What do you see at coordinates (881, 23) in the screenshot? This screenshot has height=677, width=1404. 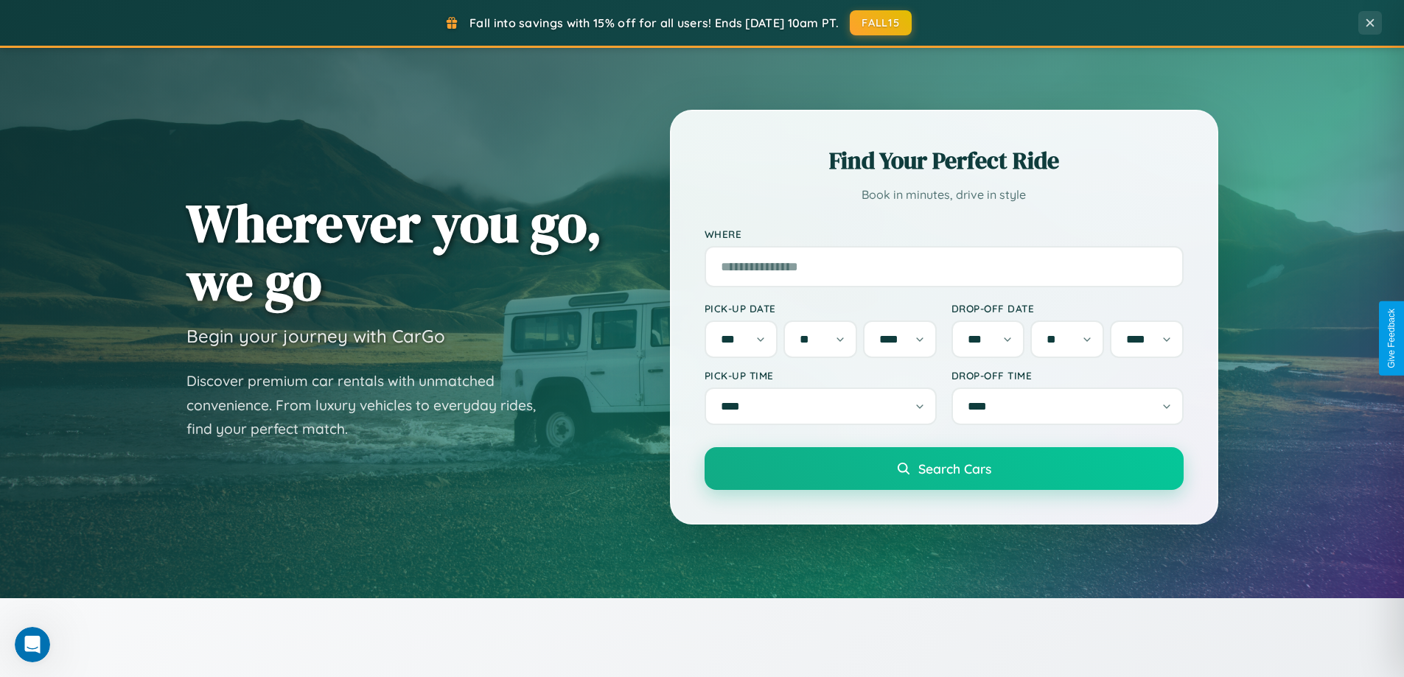 I see `button: FALL15` at bounding box center [881, 23].